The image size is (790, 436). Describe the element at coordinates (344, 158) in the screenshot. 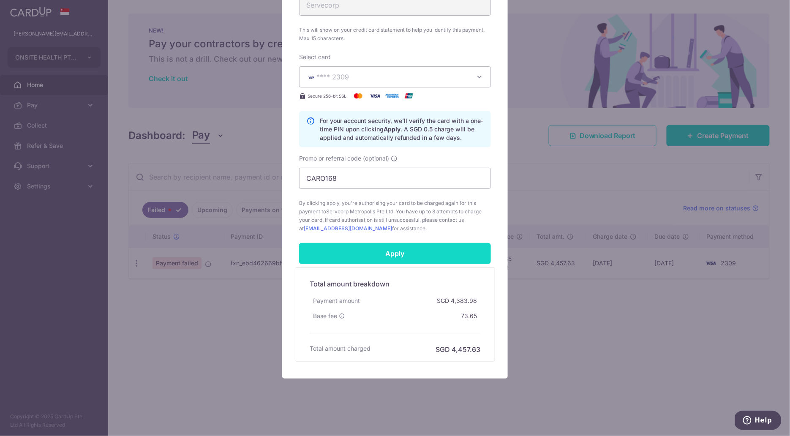

I see `span: Promo or referral code (optional)` at that location.